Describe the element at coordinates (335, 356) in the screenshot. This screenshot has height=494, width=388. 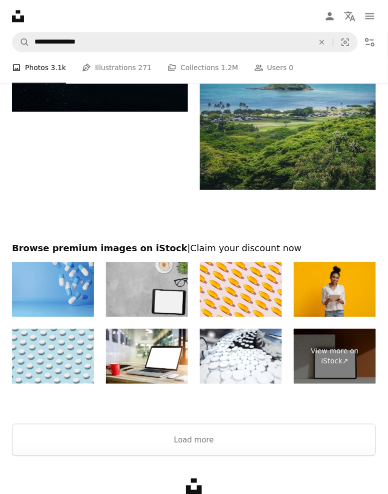
I see `a: View more on iStock↗` at that location.